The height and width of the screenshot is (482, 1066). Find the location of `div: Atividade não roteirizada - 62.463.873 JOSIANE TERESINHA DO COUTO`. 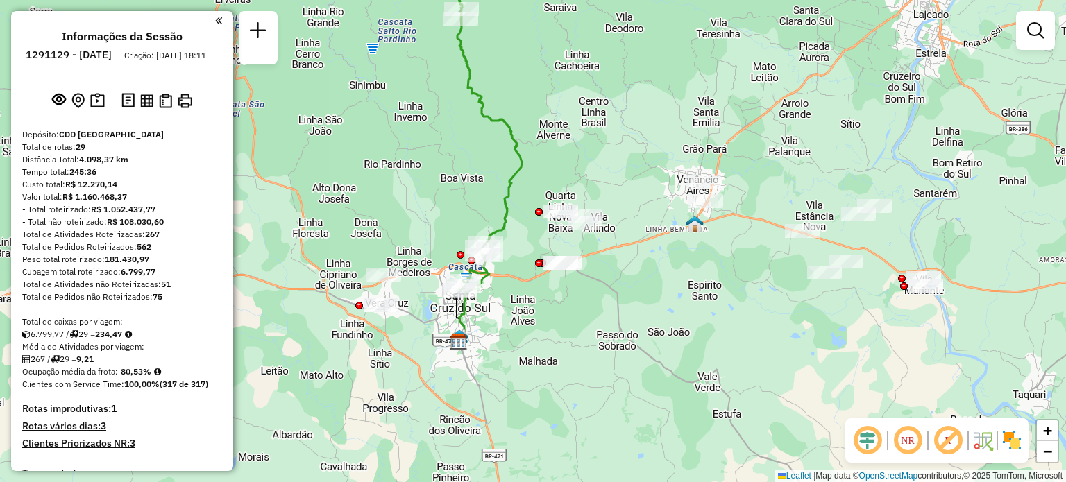

div: Atividade não roteirizada - 62.463.873 JOSIANE TERESINHA DO COUTO is located at coordinates (874, 206).